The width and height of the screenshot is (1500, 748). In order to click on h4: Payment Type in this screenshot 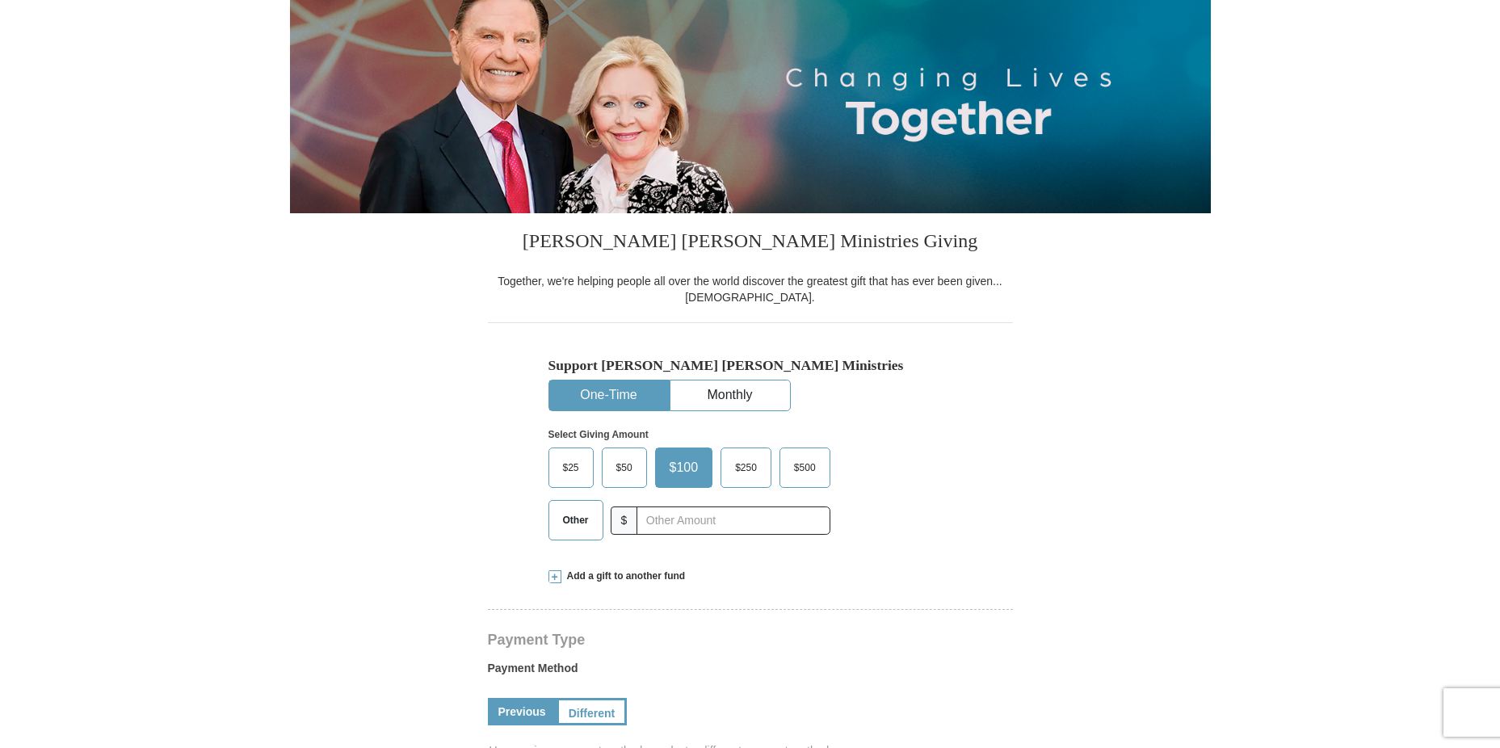, I will do `click(751, 640)`.